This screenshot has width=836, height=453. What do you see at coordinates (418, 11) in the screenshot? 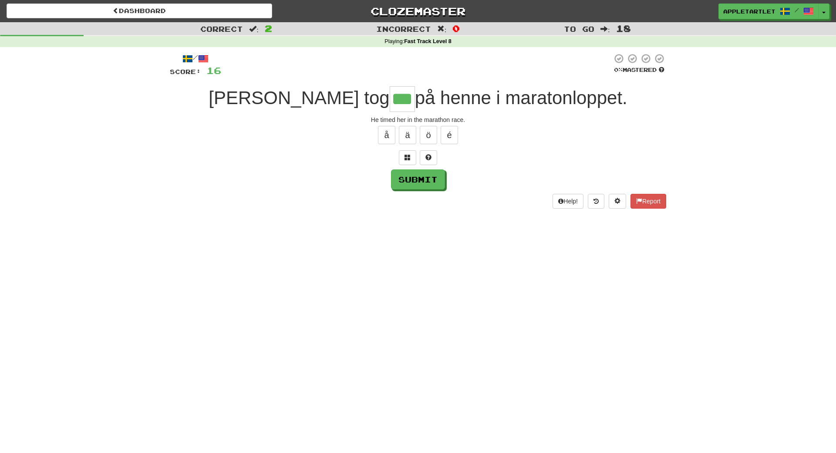
I see `a: Clozemaster` at bounding box center [418, 11].